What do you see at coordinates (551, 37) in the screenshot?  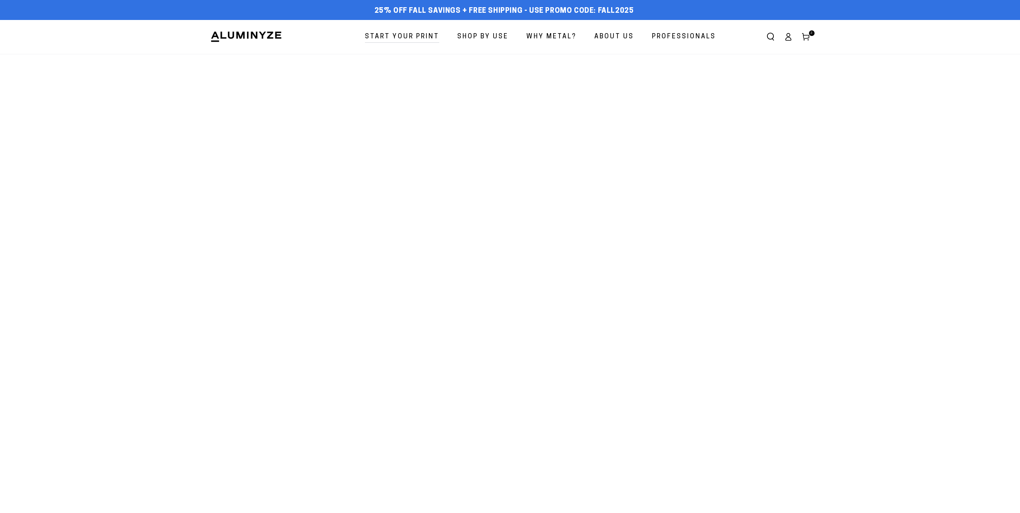 I see `a: Why Metal?` at bounding box center [551, 37].